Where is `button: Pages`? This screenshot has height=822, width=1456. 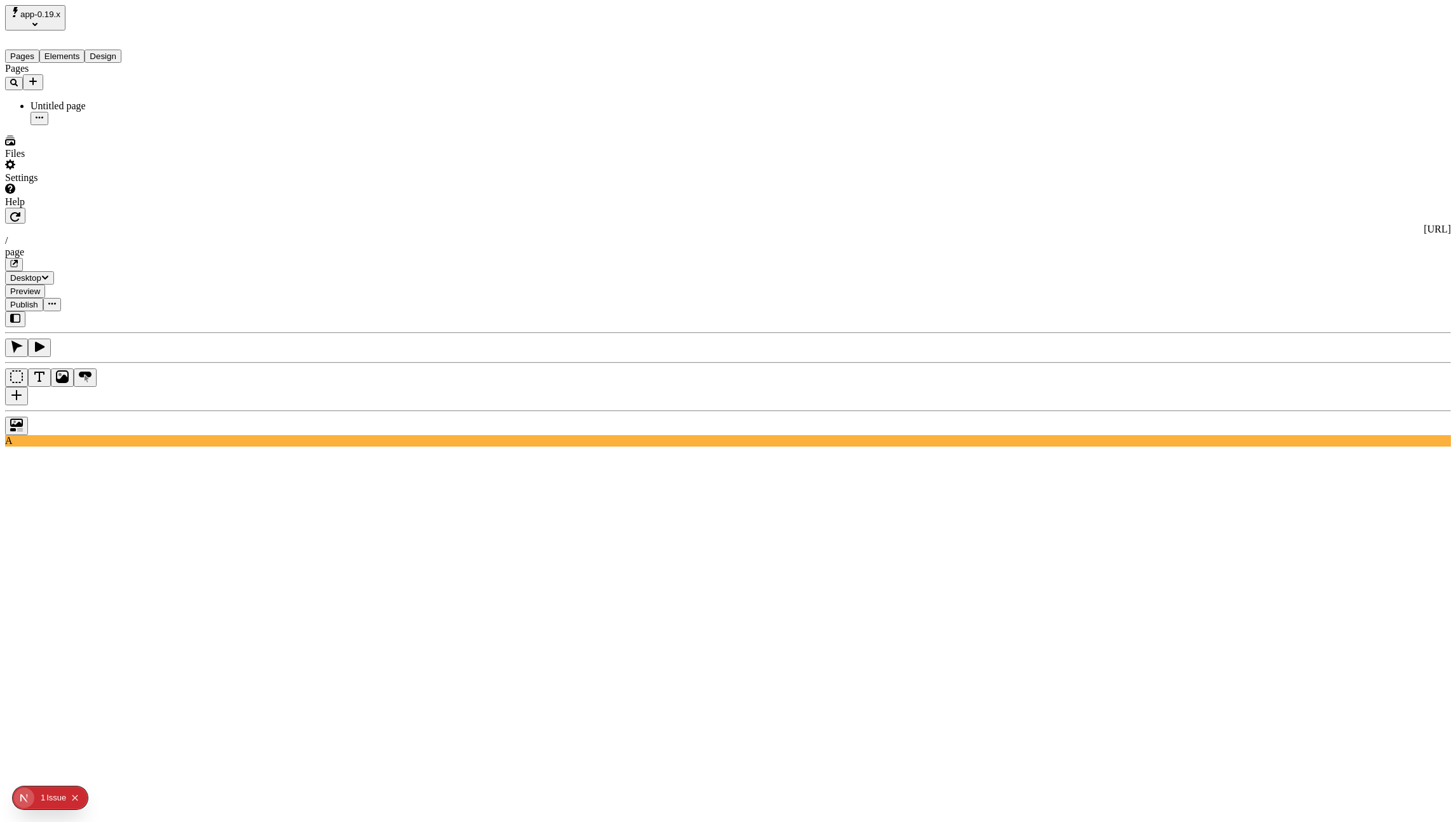
button: Pages is located at coordinates (22, 56).